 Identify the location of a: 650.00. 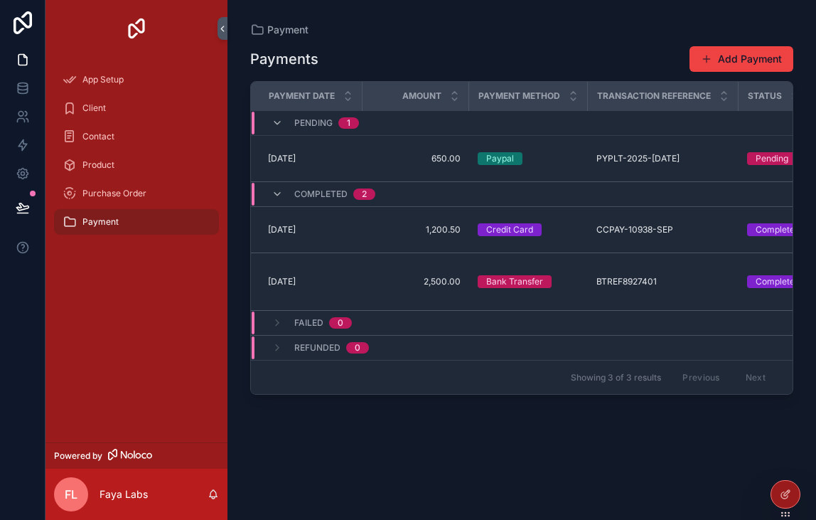
(416, 159).